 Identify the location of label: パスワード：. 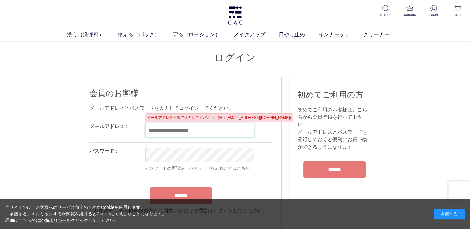
(104, 151).